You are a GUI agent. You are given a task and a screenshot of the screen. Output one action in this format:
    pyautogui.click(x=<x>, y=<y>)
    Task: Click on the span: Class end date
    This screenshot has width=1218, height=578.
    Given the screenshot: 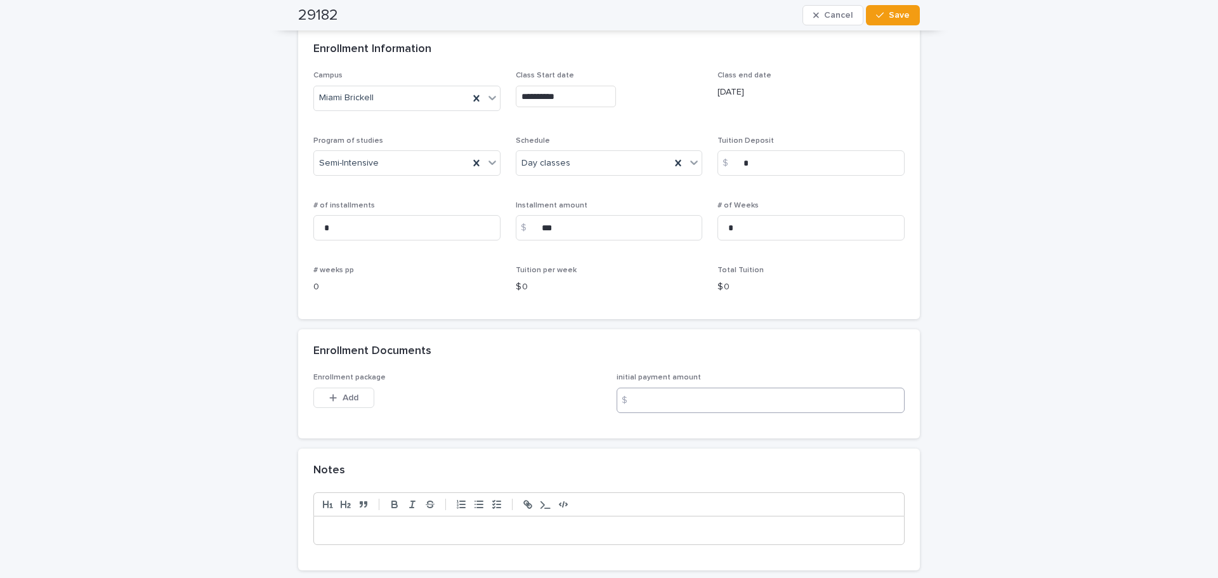 What is the action you would take?
    pyautogui.click(x=744, y=75)
    